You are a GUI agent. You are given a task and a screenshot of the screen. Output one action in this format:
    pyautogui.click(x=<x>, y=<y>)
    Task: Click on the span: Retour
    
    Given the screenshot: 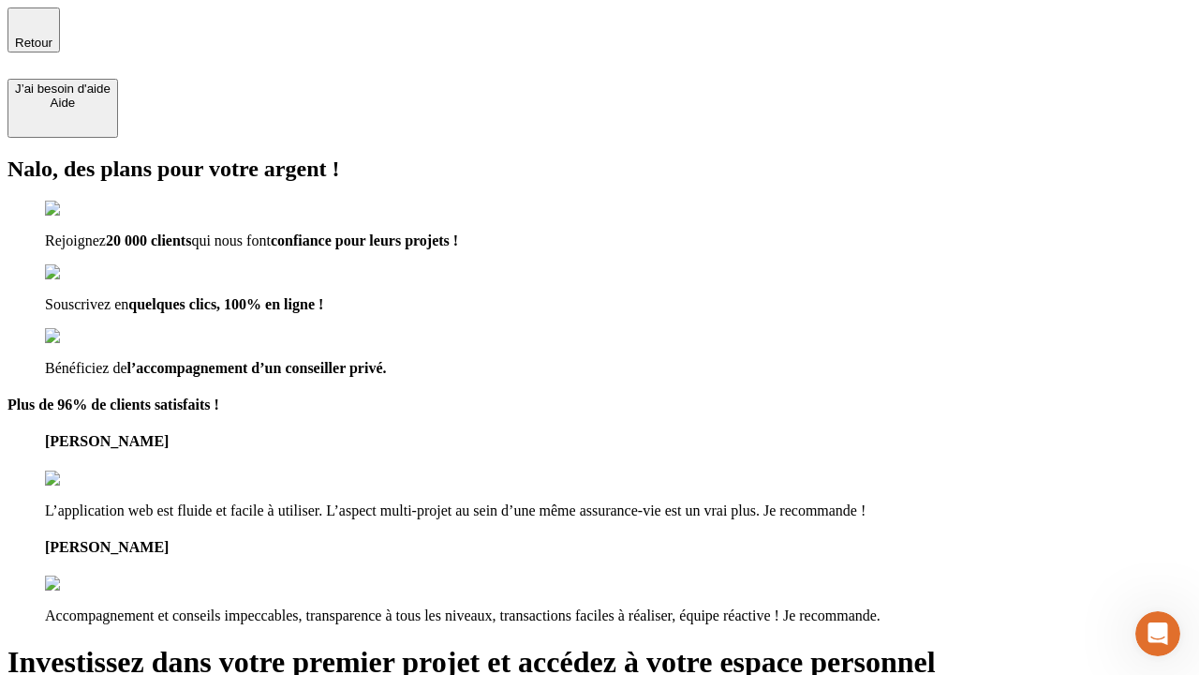 What is the action you would take?
    pyautogui.click(x=34, y=42)
    